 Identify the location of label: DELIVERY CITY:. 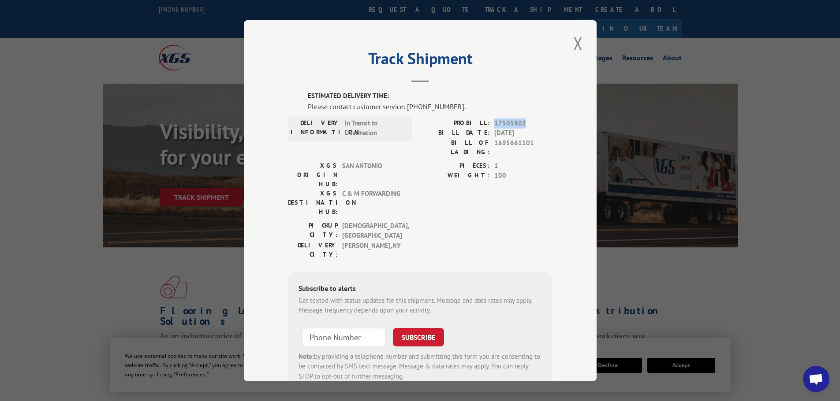
(312, 250).